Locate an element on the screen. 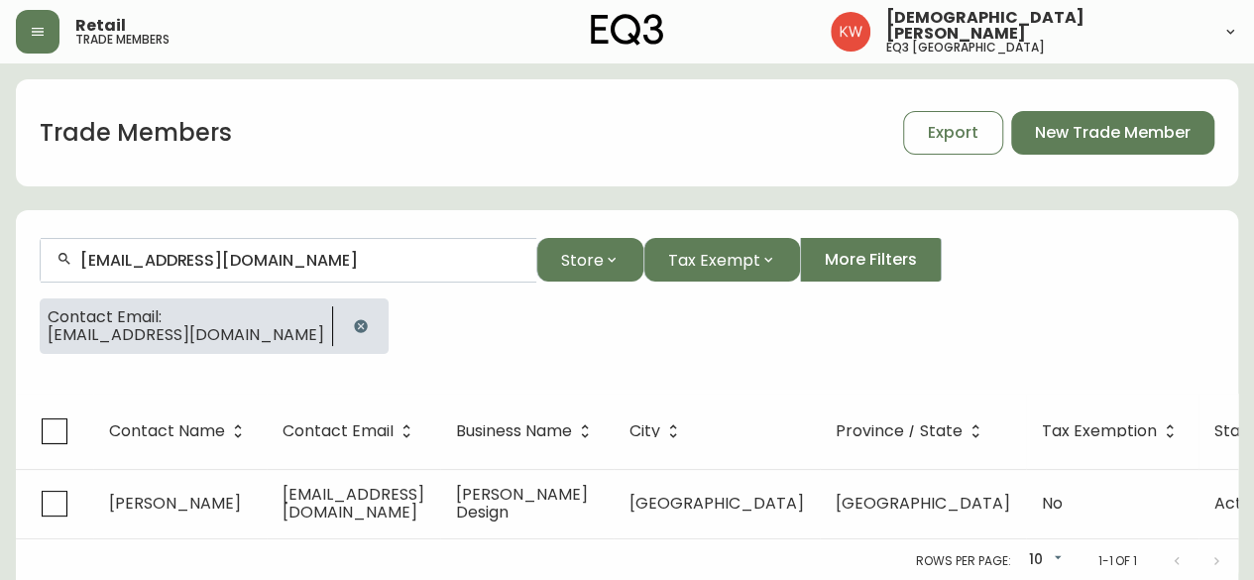 This screenshot has width=1254, height=580. img: logo is located at coordinates (628, 30).